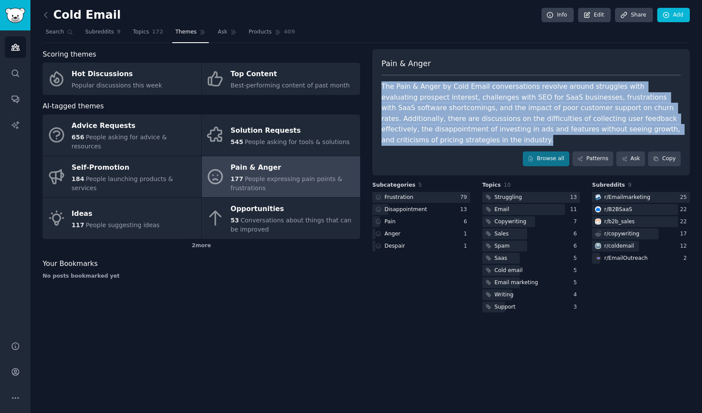 This screenshot has width=702, height=413. What do you see at coordinates (392, 234) in the screenshot?
I see `div: Anger` at bounding box center [392, 234].